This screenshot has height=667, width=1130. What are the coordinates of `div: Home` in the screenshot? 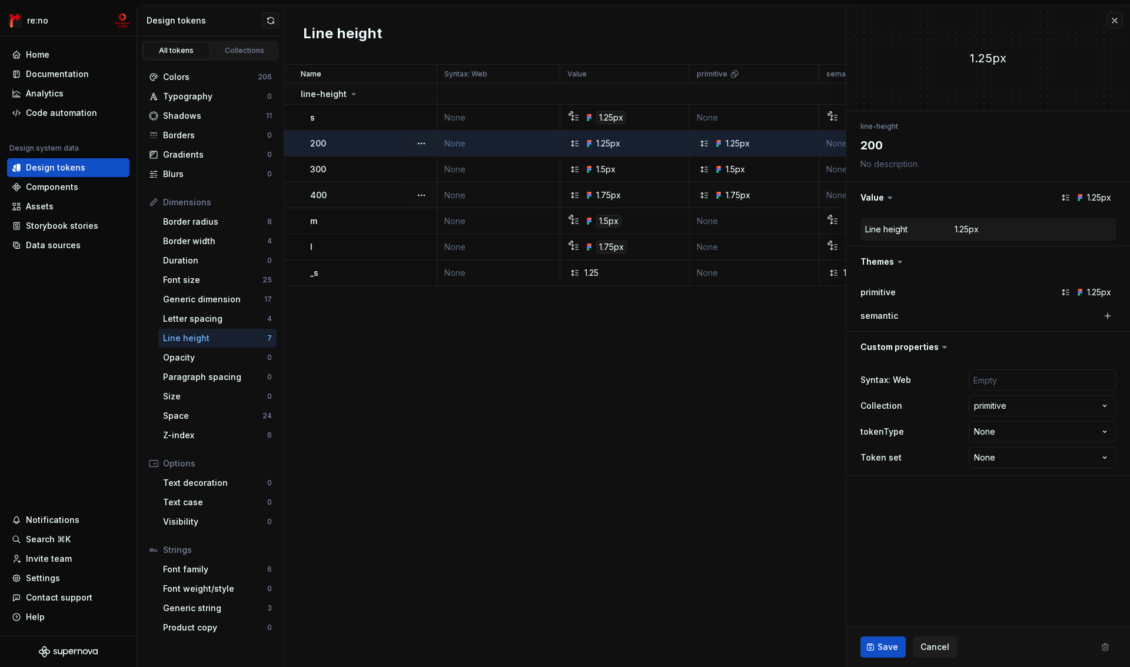 It's located at (38, 55).